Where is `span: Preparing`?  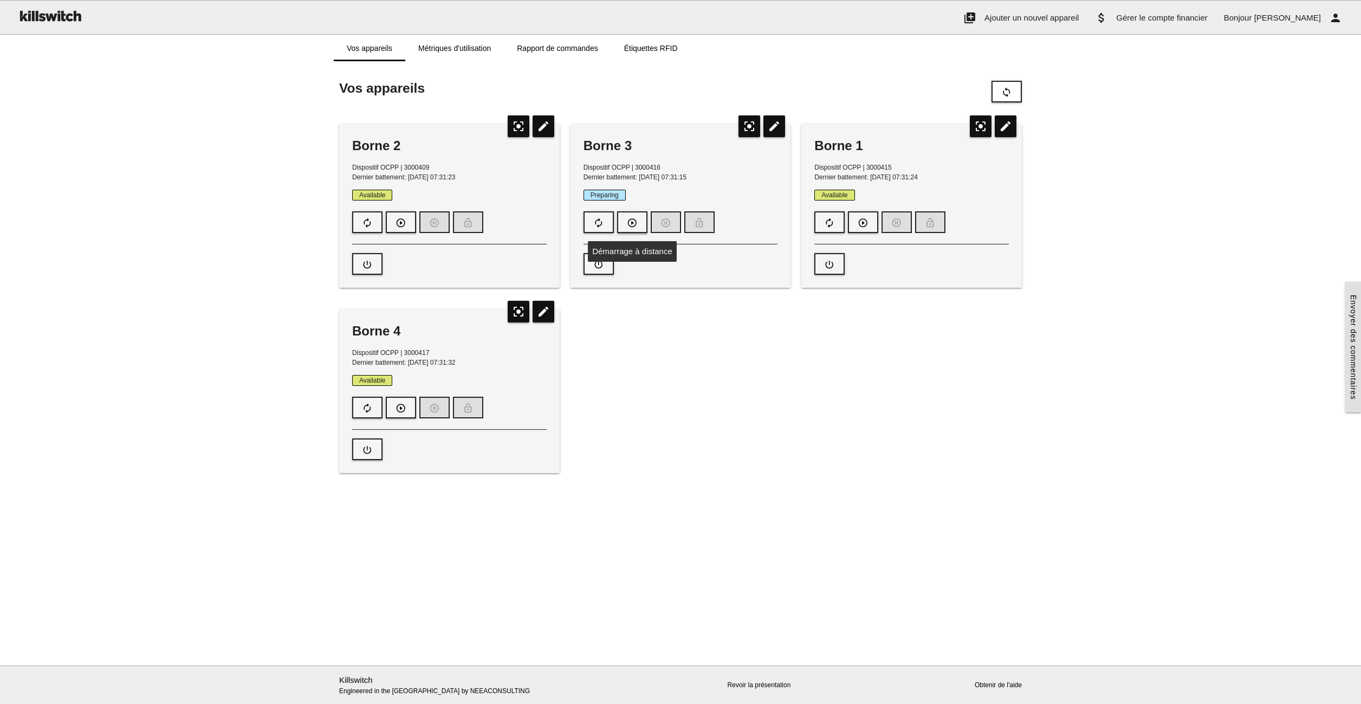
span: Preparing is located at coordinates (604, 195).